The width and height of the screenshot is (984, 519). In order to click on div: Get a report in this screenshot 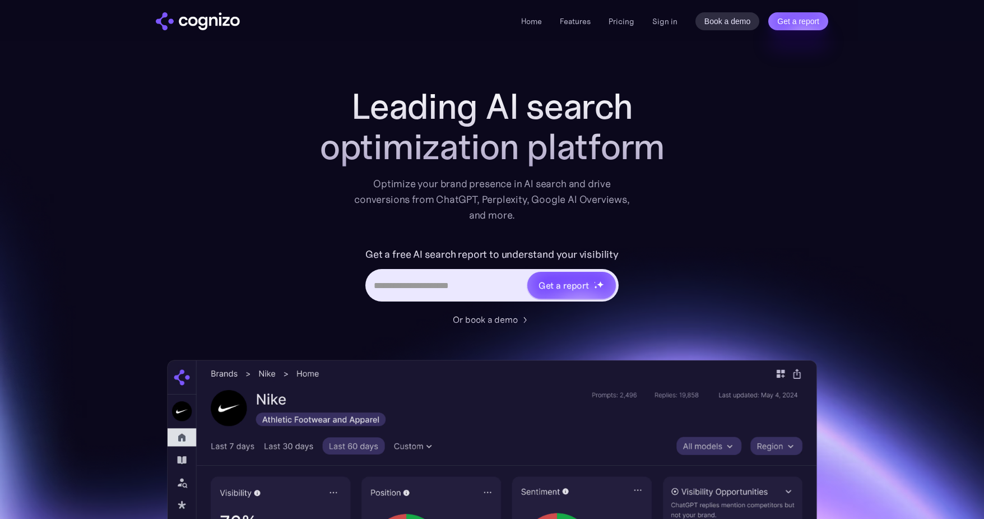, I will do `click(564, 285)`.